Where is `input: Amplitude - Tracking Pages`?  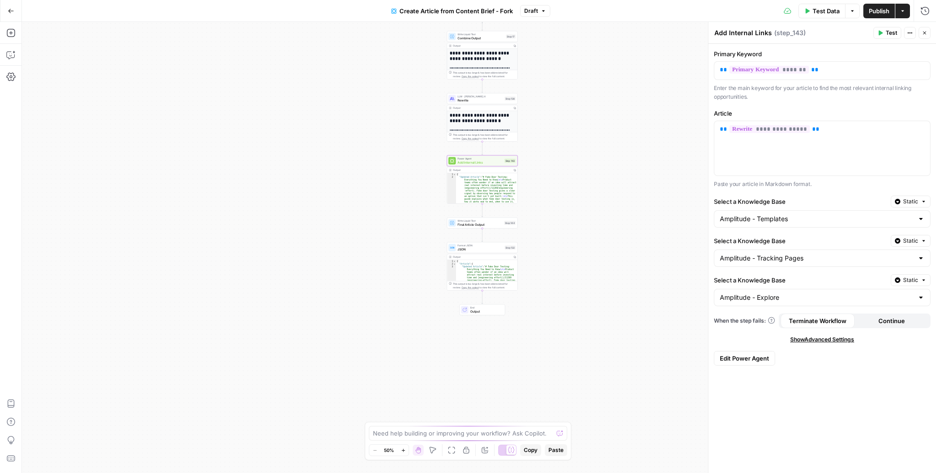
input: Amplitude - Tracking Pages is located at coordinates (817, 258).